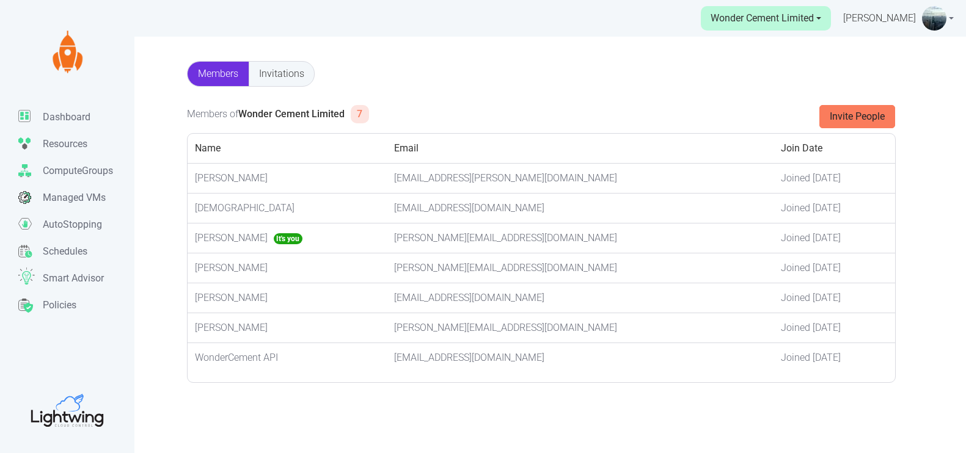  What do you see at coordinates (278, 114) in the screenshot?
I see `span: Members of` at bounding box center [278, 114].